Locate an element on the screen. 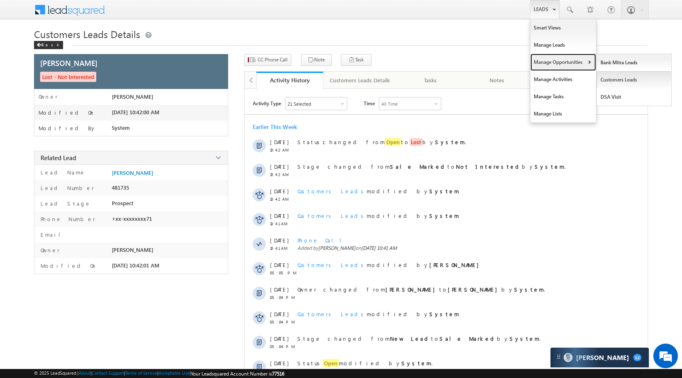 This screenshot has height=378, width=682. span: changed from to by . is located at coordinates (382, 142).